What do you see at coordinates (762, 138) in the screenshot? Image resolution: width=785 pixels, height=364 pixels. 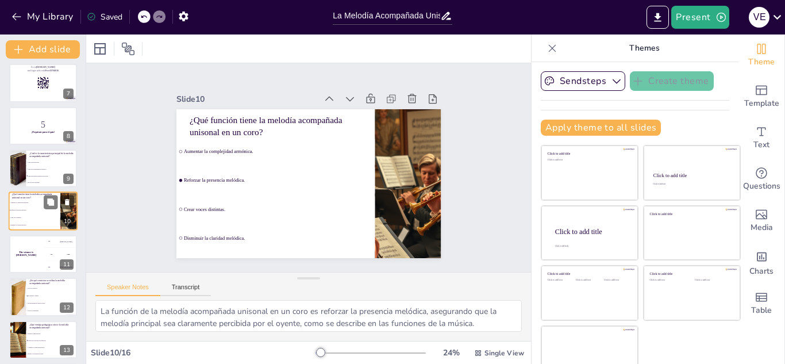 I see `div: Add text boxes` at bounding box center [762, 138].